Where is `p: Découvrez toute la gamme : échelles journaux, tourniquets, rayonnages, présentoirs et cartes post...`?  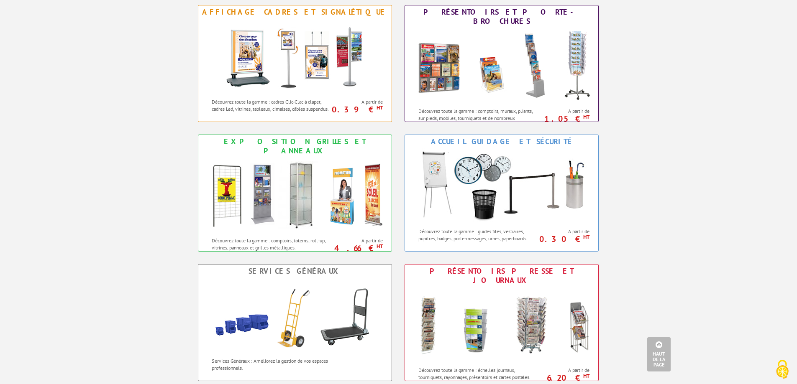
p: Découvrez toute la gamme : échelles journaux, tourniquets, rayonnages, présentoirs et cartes post... is located at coordinates (478, 374).